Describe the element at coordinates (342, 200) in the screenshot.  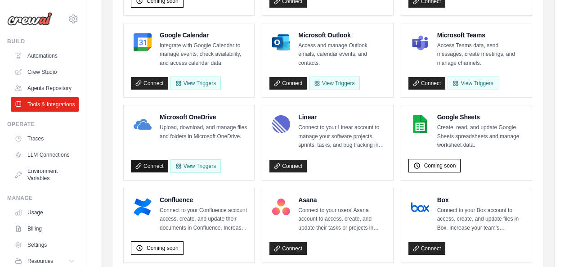
I see `h4: Asana` at that location.